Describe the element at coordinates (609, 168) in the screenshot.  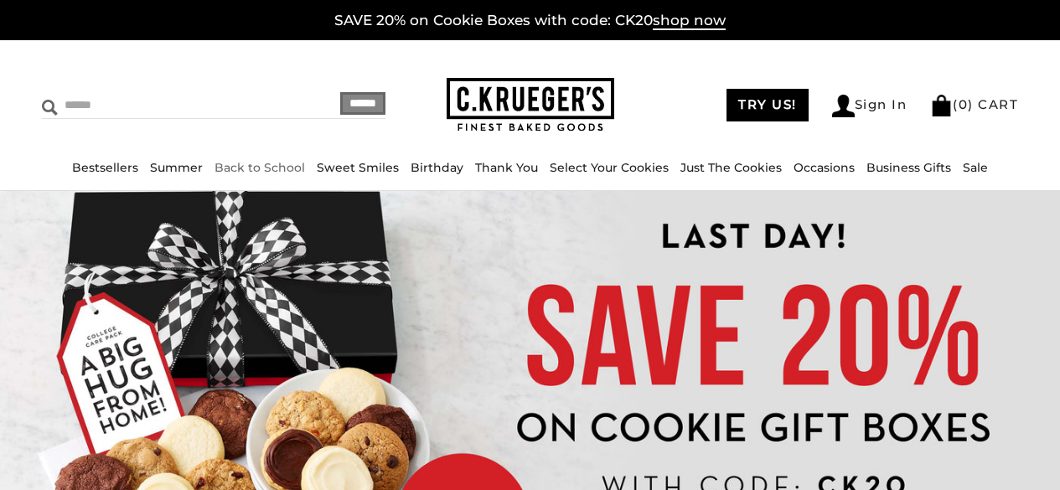
I see `a: Select Your Cookies` at that location.